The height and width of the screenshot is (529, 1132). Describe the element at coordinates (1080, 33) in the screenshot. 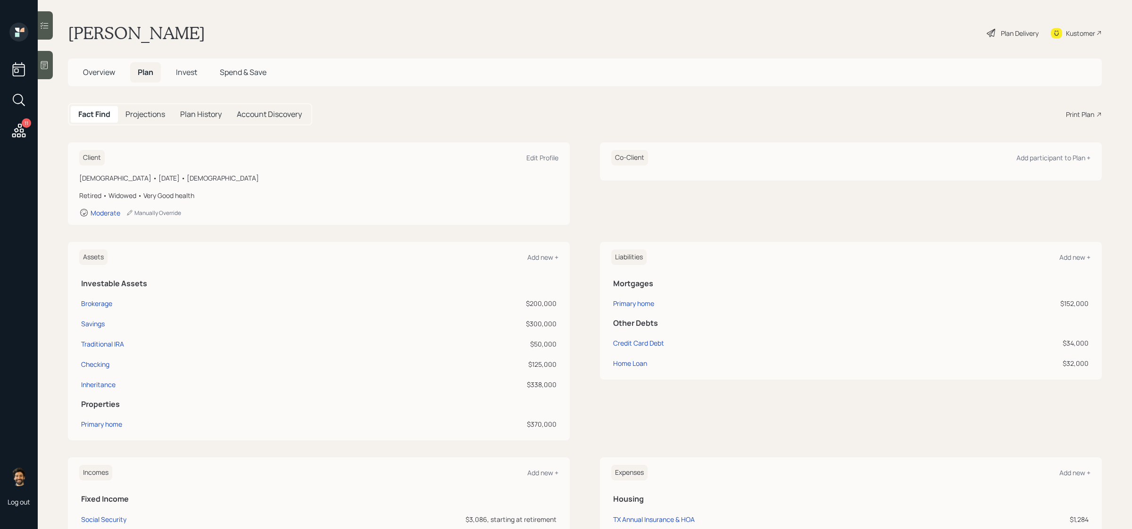

I see `div: Kustomer` at that location.